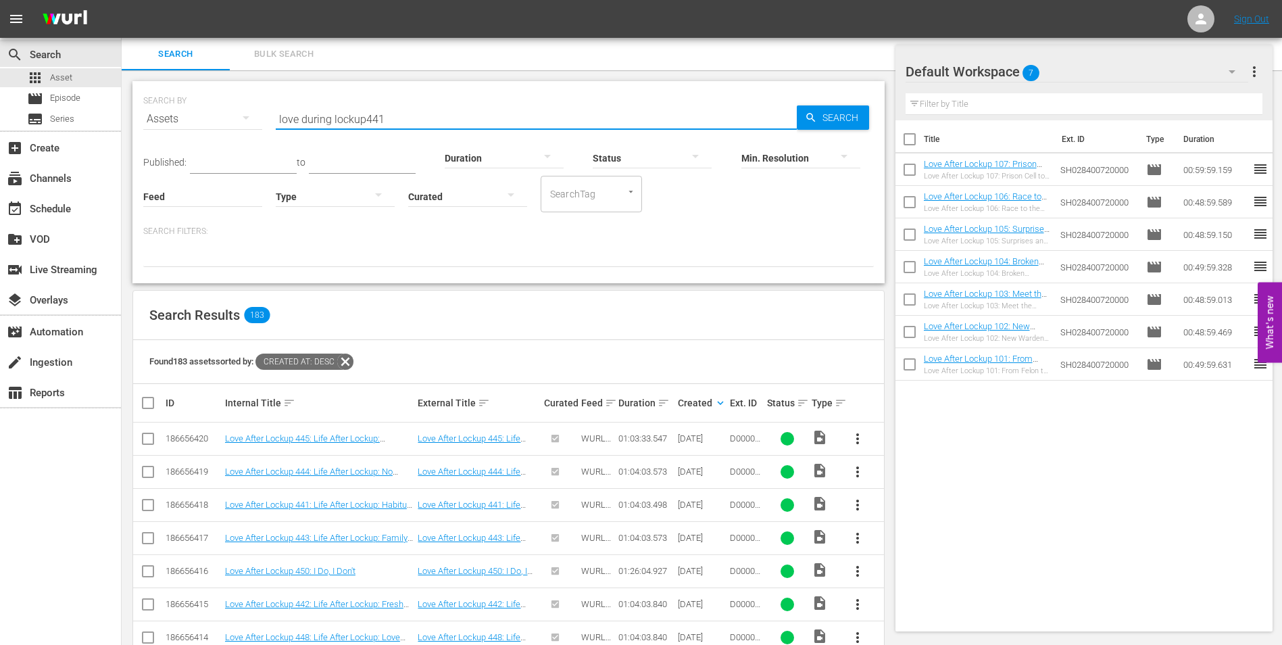 This screenshot has width=1282, height=645. Describe the element at coordinates (16, 19) in the screenshot. I see `span: menu` at that location.